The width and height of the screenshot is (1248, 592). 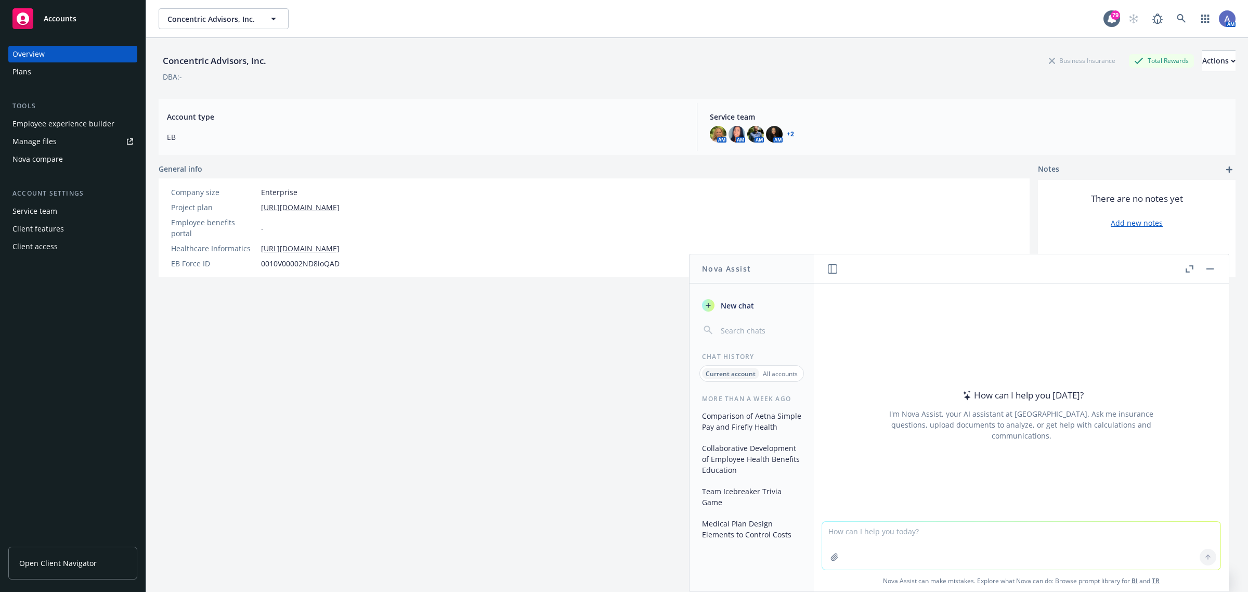 I want to click on div: Employee experience builder, so click(x=63, y=124).